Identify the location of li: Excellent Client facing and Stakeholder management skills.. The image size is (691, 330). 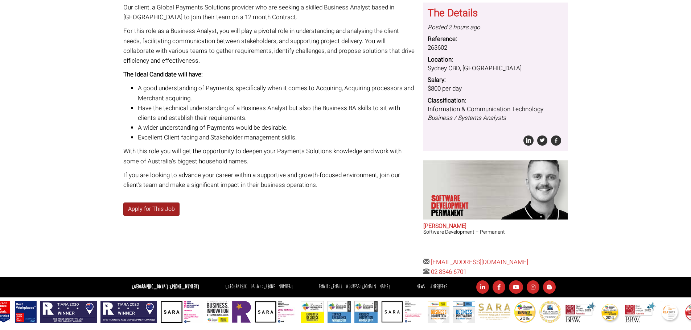
(278, 137).